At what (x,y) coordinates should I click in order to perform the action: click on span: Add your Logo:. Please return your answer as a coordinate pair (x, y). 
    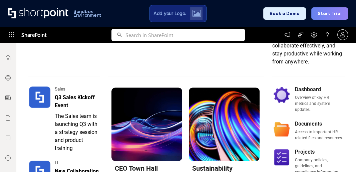
    Looking at the image, I should click on (170, 13).